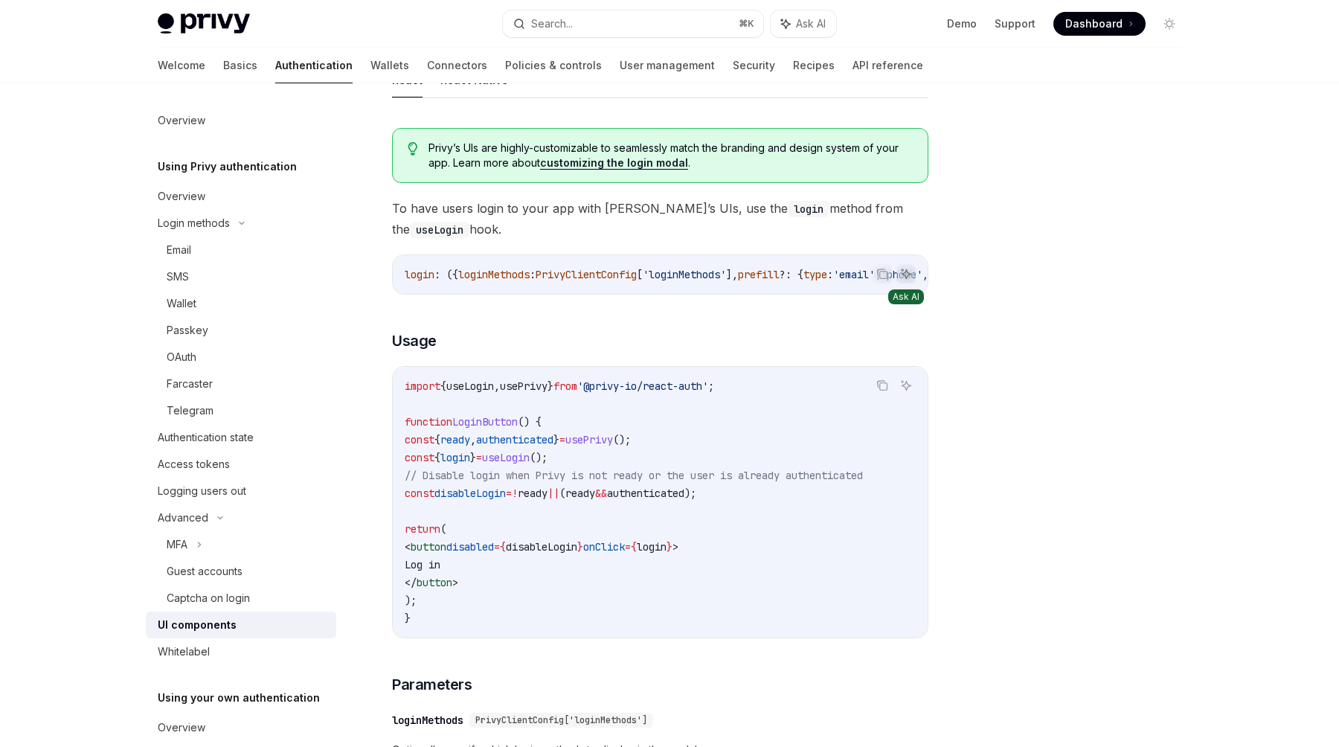 Image resolution: width=1339 pixels, height=747 pixels. What do you see at coordinates (193, 223) in the screenshot?
I see `div: Login methods` at bounding box center [193, 223].